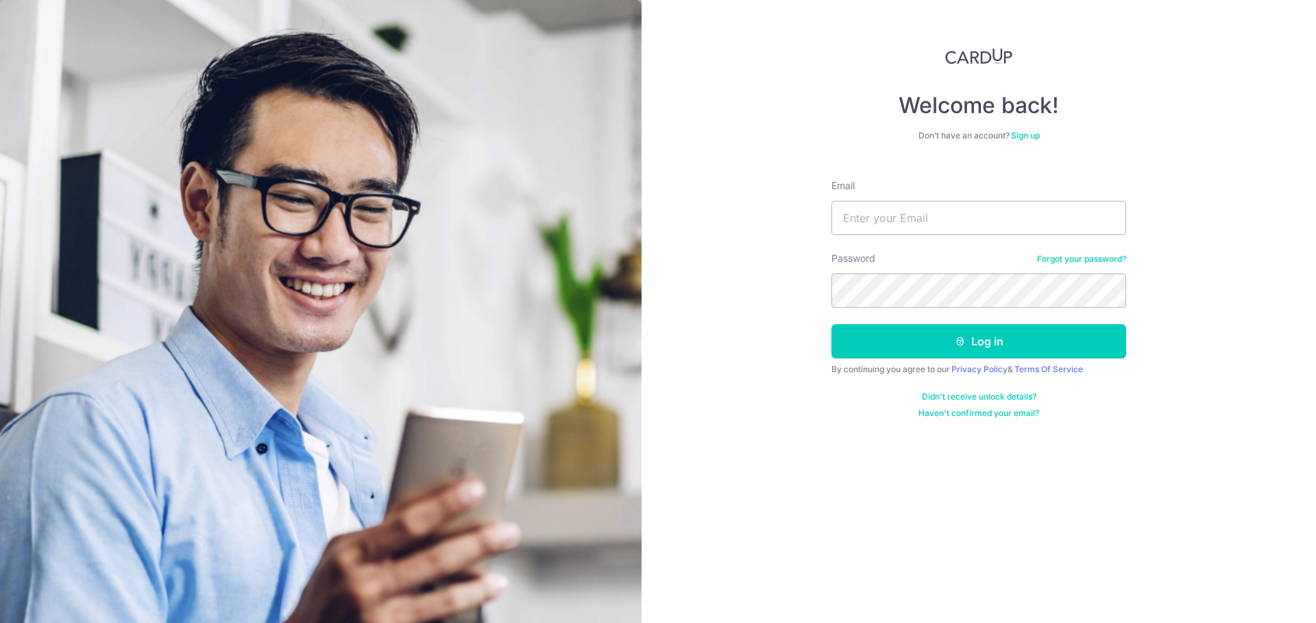  I want to click on div: By continuing you agree to our &, so click(979, 369).